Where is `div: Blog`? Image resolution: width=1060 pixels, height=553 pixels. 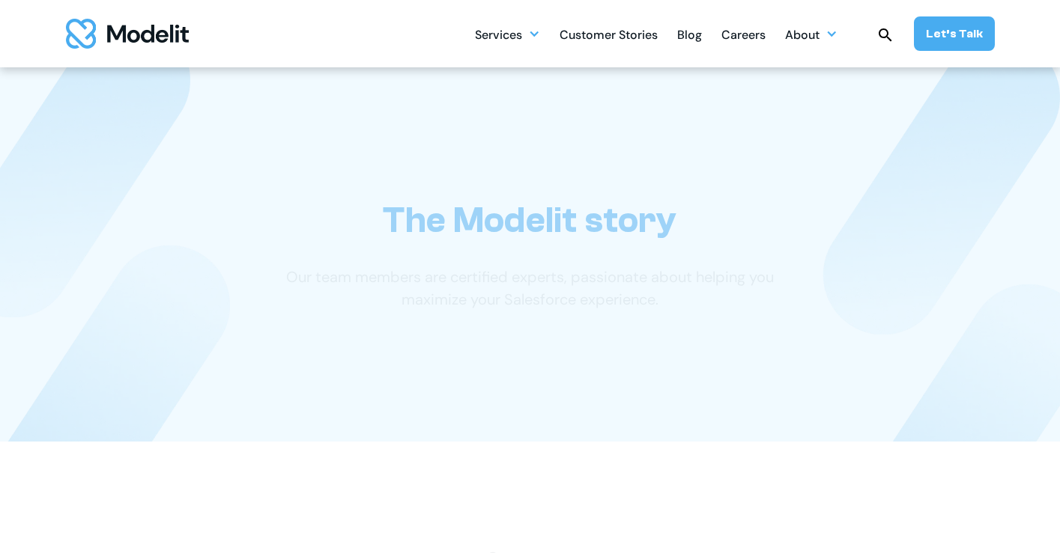
div: Blog is located at coordinates (689, 36).